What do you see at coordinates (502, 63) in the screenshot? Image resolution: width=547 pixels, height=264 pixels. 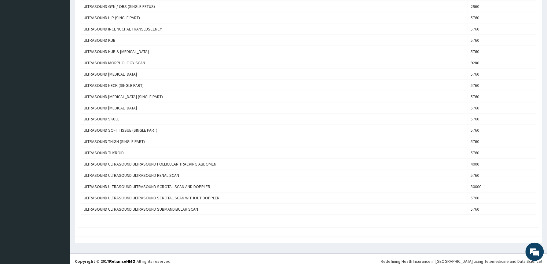 I see `td: 9280` at bounding box center [502, 63].